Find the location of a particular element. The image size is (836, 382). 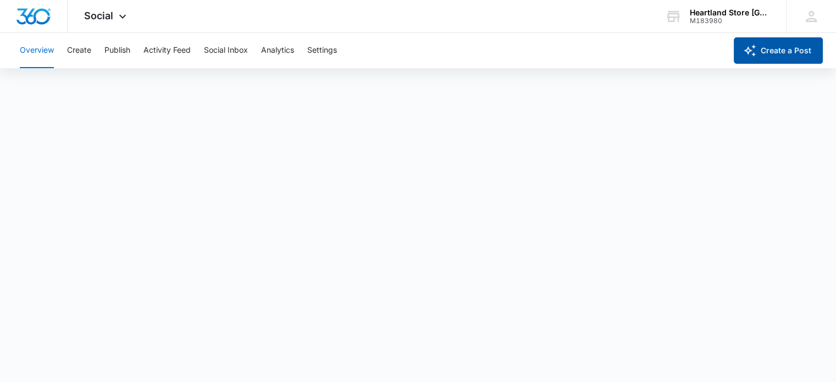

button: Analytics is located at coordinates (278, 51).